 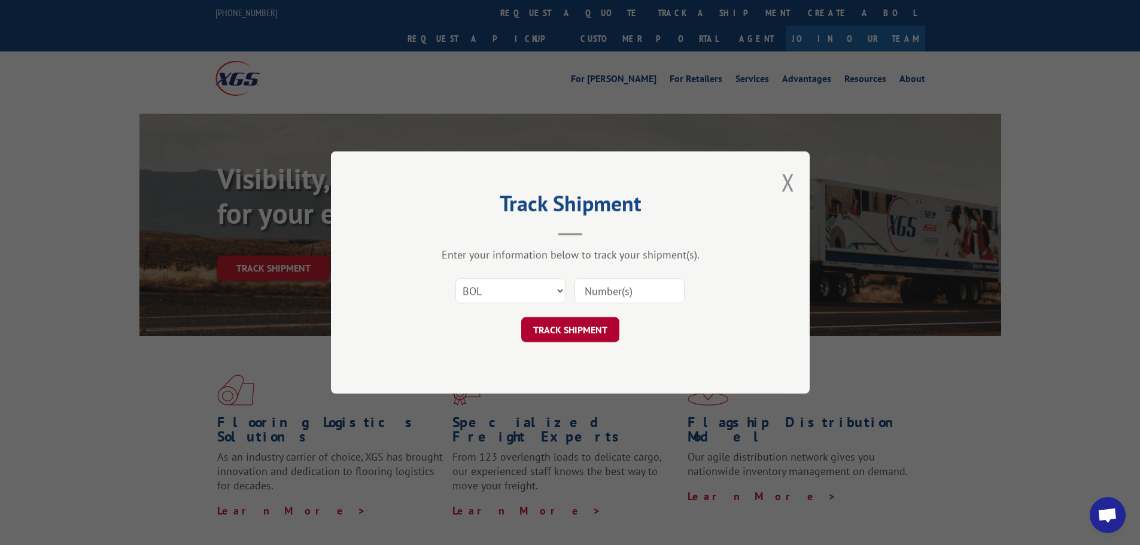 What do you see at coordinates (1108, 515) in the screenshot?
I see `div: Open chat` at bounding box center [1108, 515].